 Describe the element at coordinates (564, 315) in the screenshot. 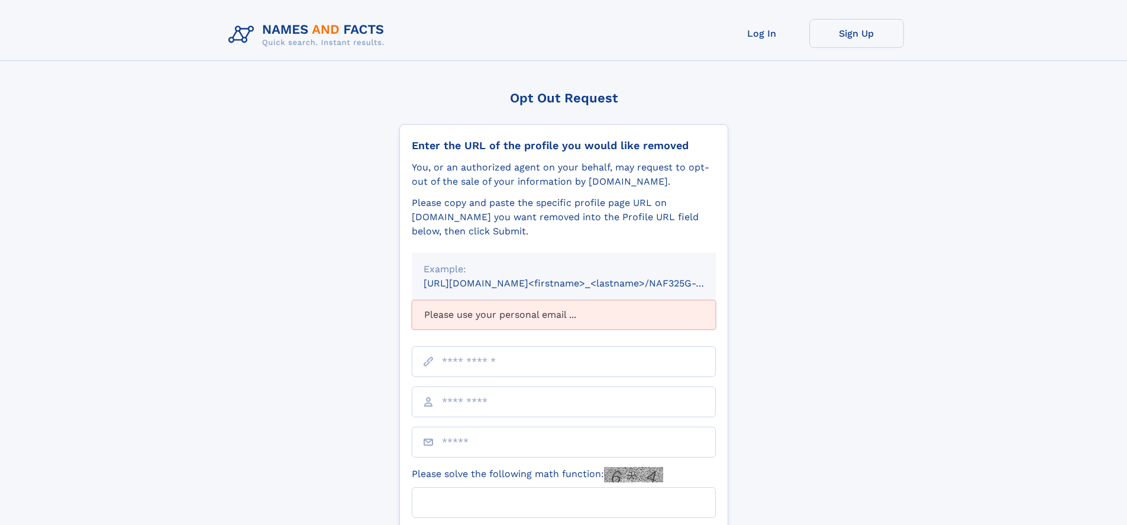

I see `div: Please use your personal email ...` at that location.